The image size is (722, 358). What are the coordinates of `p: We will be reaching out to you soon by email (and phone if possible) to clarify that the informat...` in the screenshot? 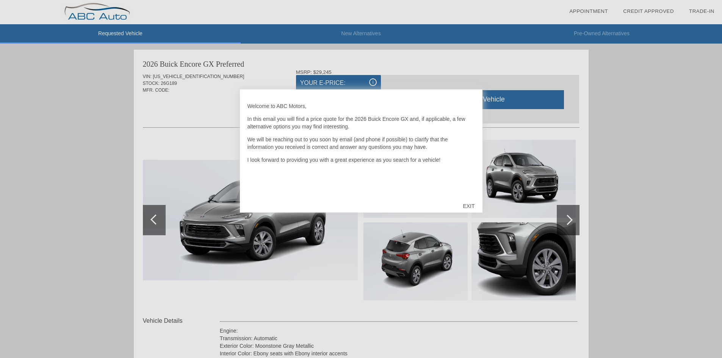 It's located at (361, 143).